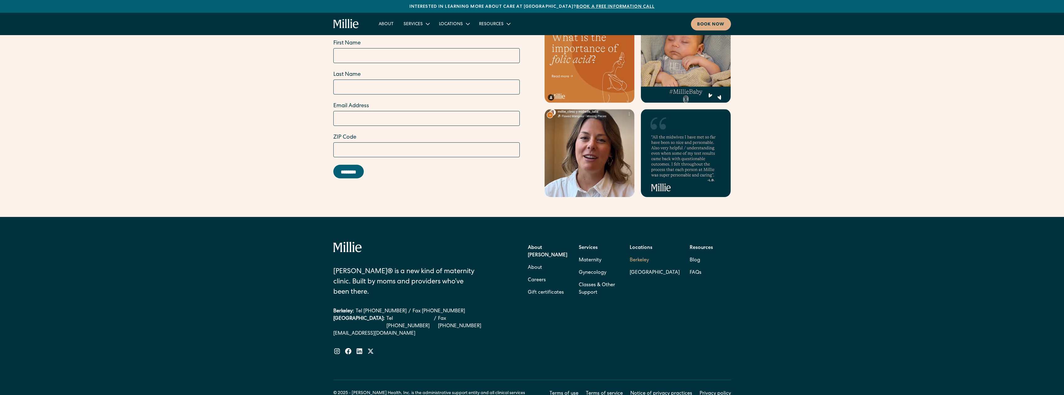  Describe the element at coordinates (696, 273) in the screenshot. I see `a: FAQs` at that location.